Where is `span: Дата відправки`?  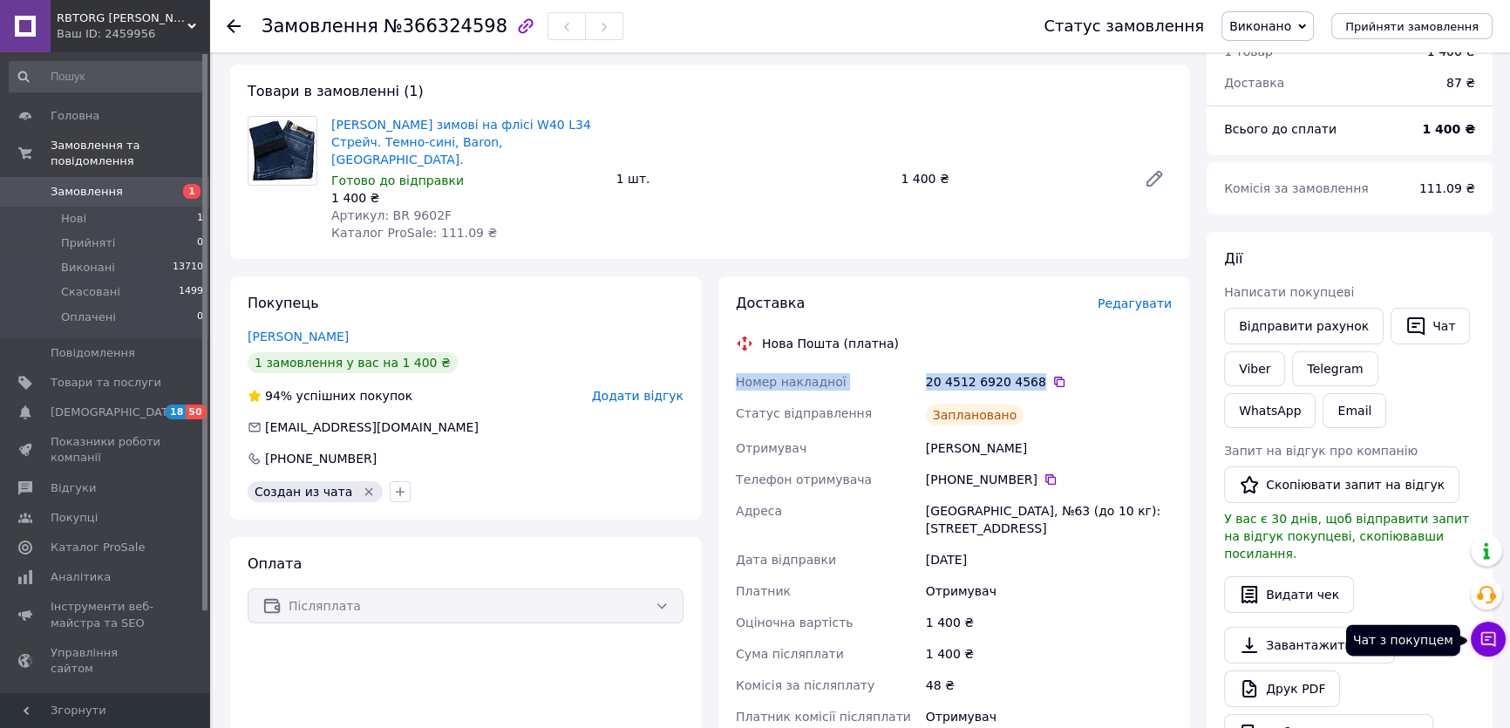
span: Дата відправки is located at coordinates (785, 560).